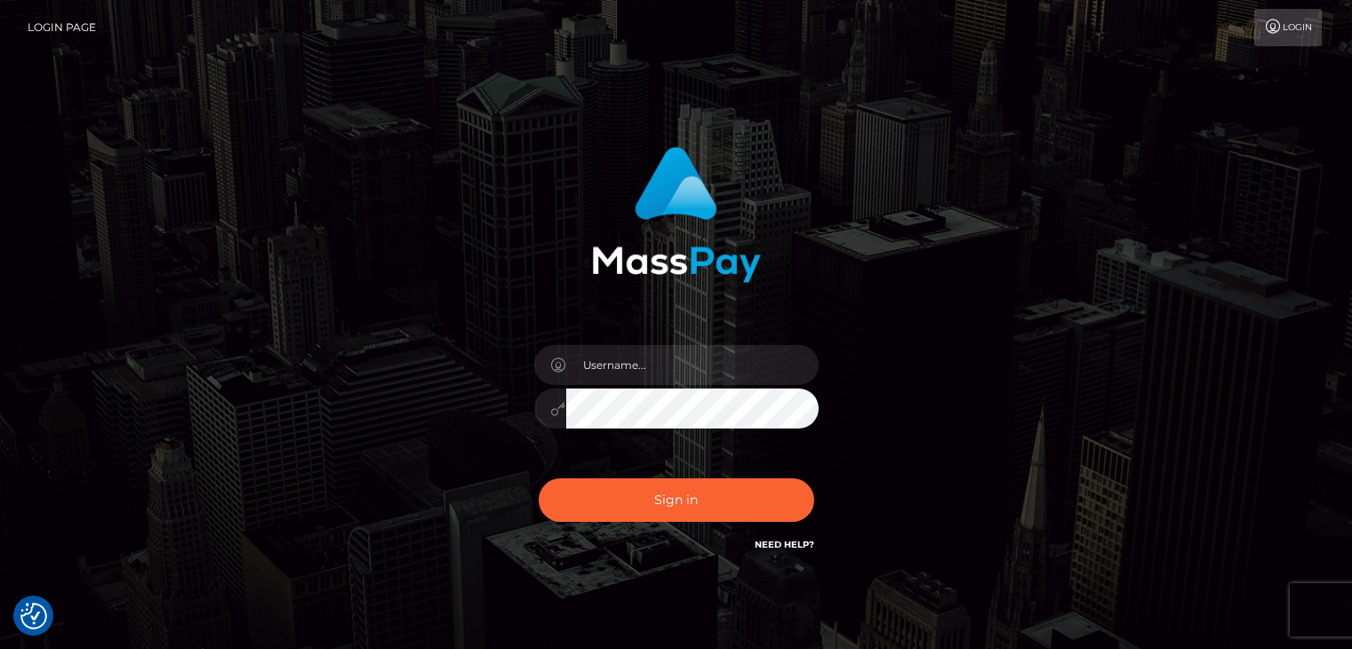  I want to click on a: Need Help?, so click(784, 544).